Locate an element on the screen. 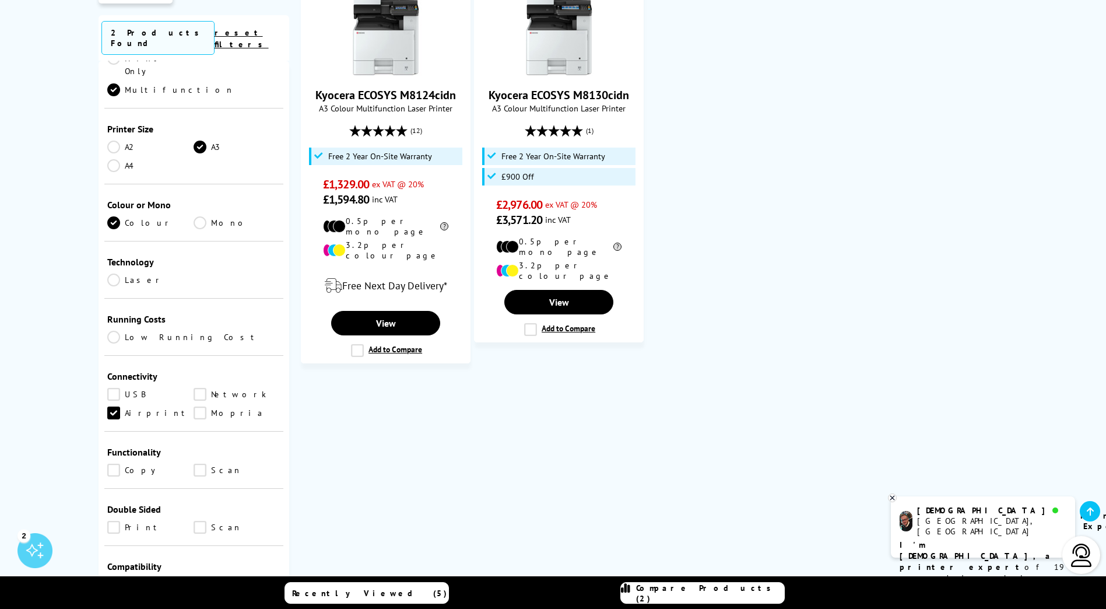 This screenshot has height=609, width=1106. span: Recently Viewed (5) is located at coordinates (370, 593).